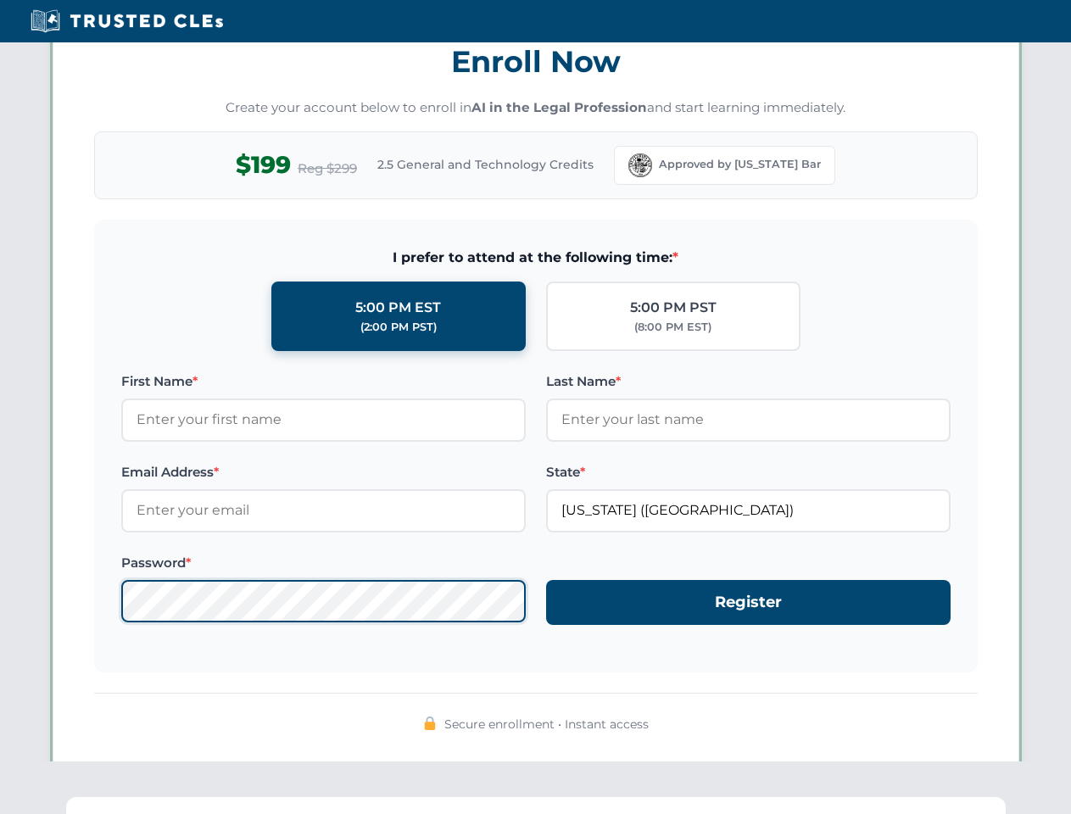  I want to click on span: $199, so click(263, 164).